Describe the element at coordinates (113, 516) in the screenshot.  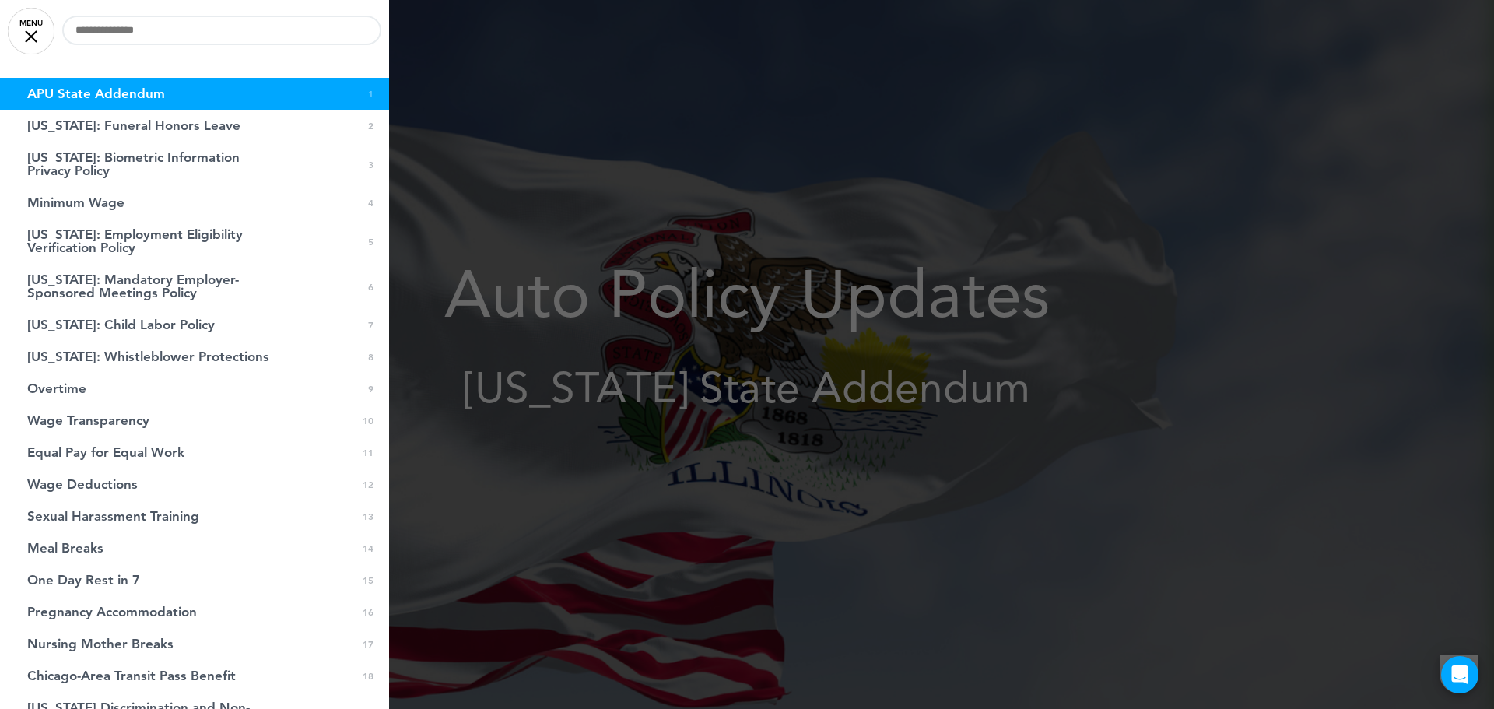
I see `span: Sexual Harassment Training` at that location.